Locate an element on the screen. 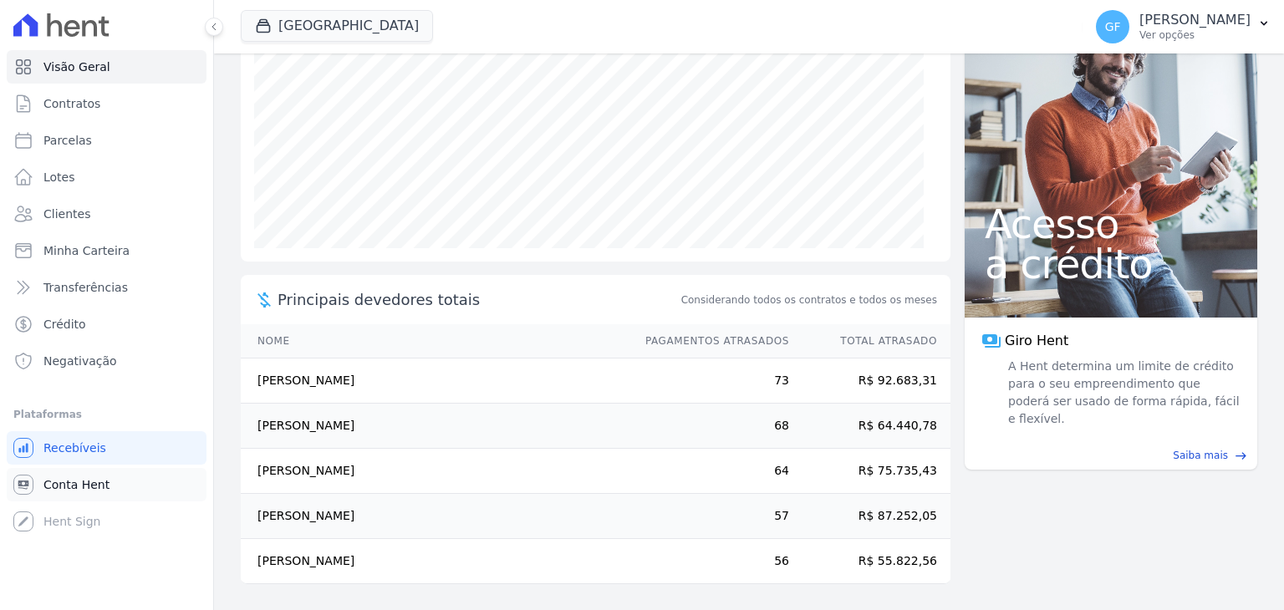 The image size is (1284, 610). span: Principais devedores totais is located at coordinates (477, 299).